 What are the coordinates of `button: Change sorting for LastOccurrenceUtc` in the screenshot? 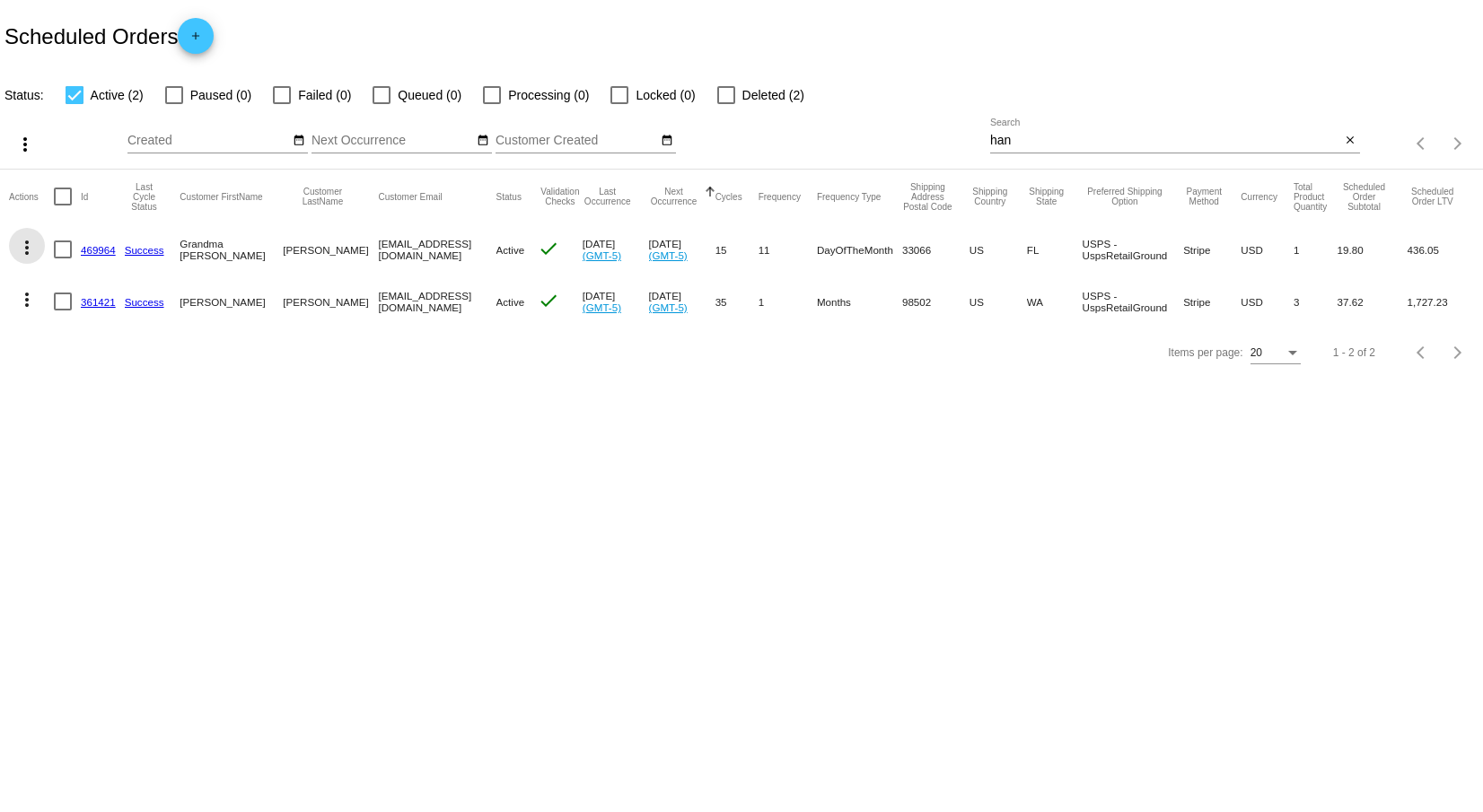 It's located at (608, 197).